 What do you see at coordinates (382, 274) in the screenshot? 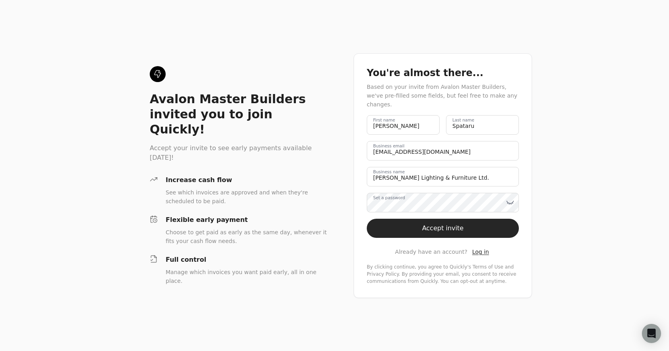
I see `a: privacy-policy` at bounding box center [382, 274].